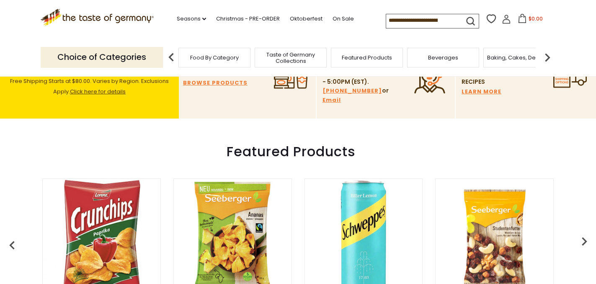 The height and width of the screenshot is (284, 596). I want to click on img: next arrow, so click(547, 57).